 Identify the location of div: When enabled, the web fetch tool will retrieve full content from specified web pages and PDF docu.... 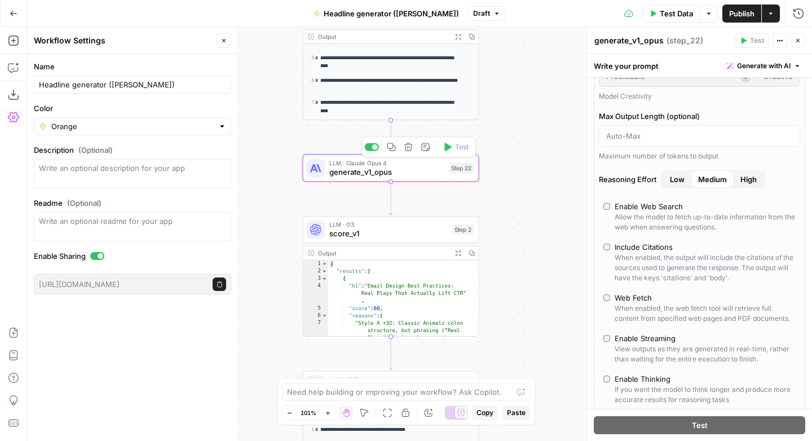
(705, 314).